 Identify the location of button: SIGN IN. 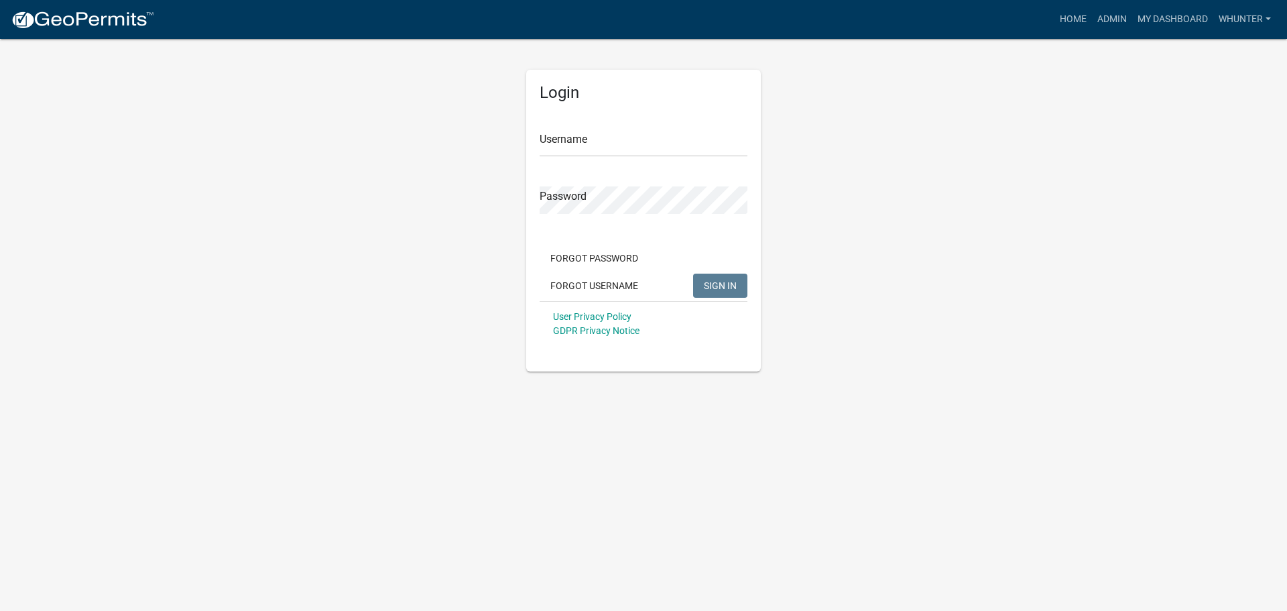
(720, 286).